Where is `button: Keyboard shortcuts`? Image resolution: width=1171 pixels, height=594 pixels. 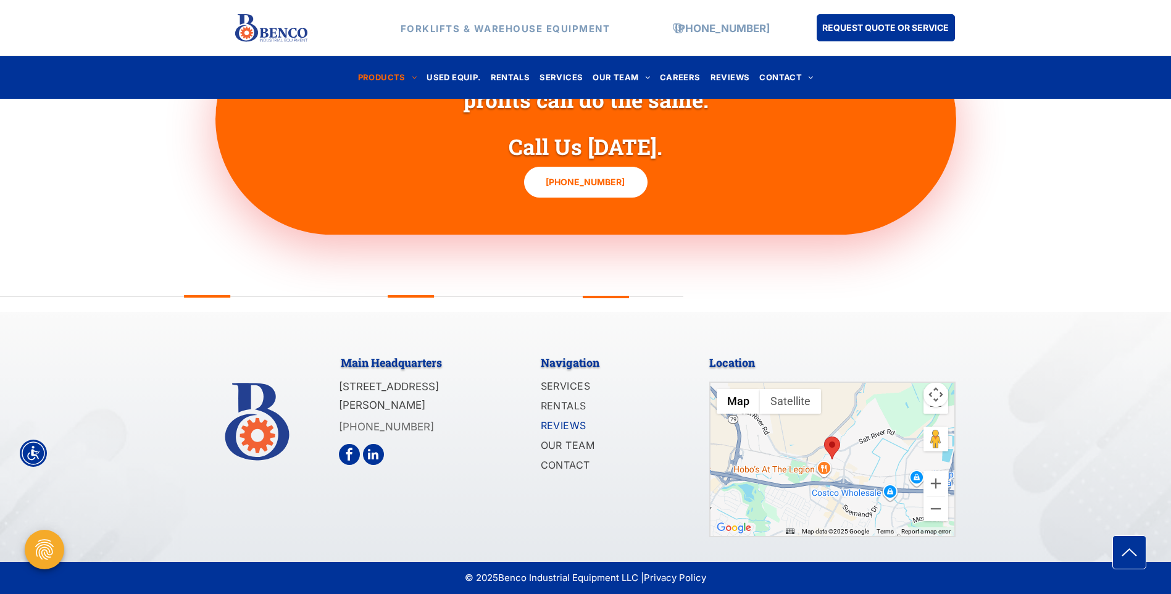
button: Keyboard shortcuts is located at coordinates (790, 532).